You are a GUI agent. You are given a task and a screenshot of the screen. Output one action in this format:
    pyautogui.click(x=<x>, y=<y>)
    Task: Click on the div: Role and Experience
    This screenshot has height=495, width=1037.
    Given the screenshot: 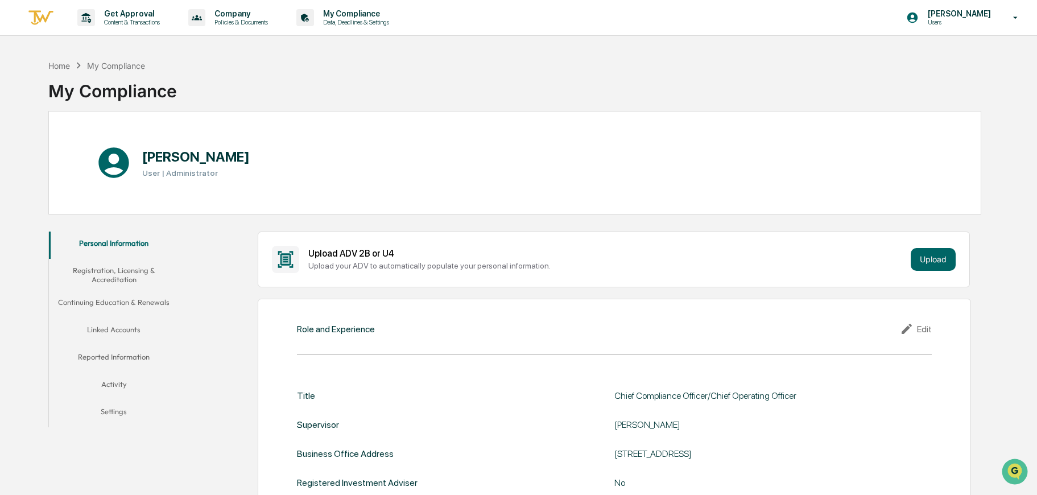 What is the action you would take?
    pyautogui.click(x=336, y=329)
    